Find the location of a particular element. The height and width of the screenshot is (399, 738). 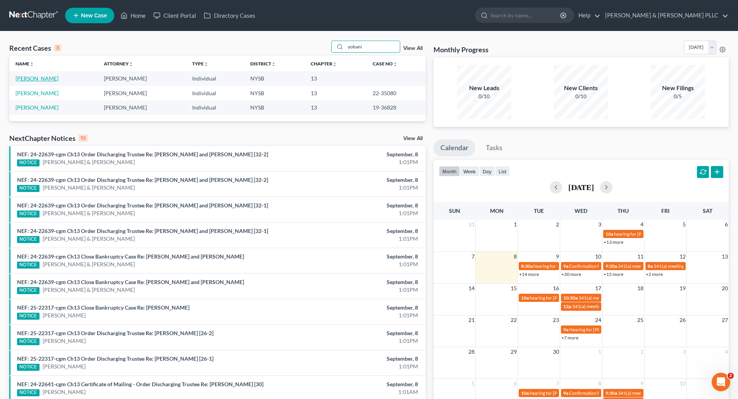

span: 30 is located at coordinates (556, 352).